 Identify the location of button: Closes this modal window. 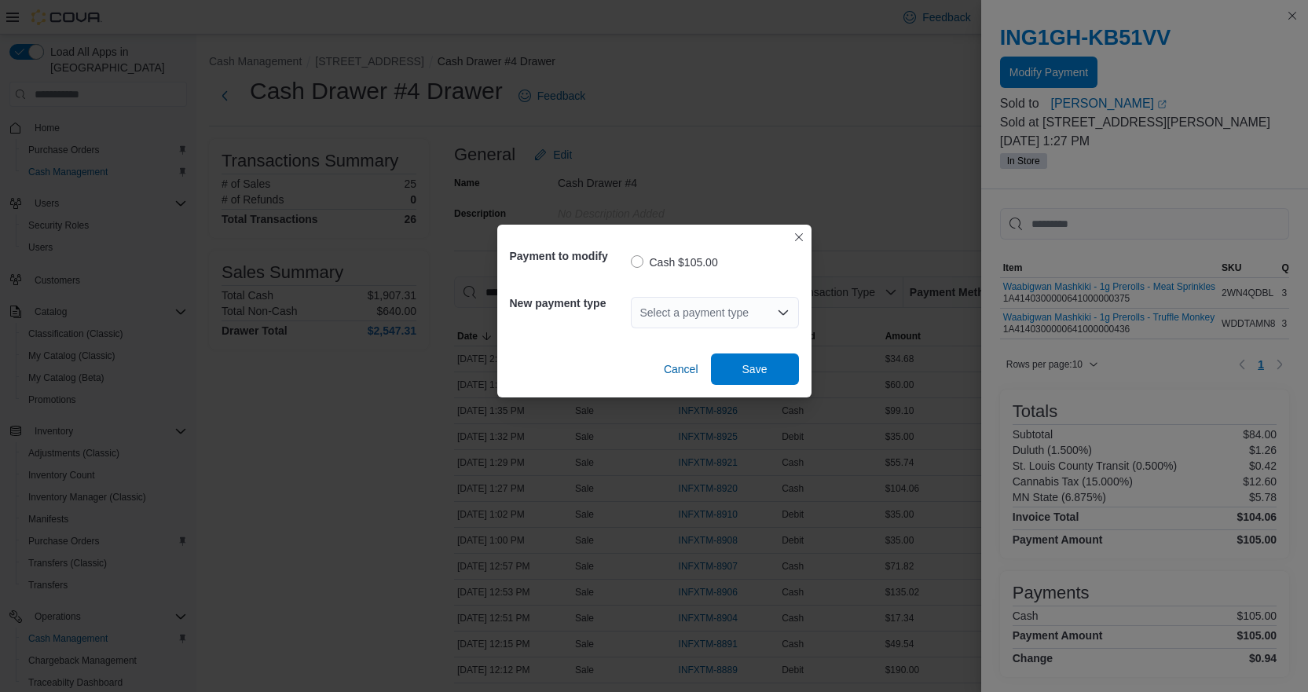
(799, 237).